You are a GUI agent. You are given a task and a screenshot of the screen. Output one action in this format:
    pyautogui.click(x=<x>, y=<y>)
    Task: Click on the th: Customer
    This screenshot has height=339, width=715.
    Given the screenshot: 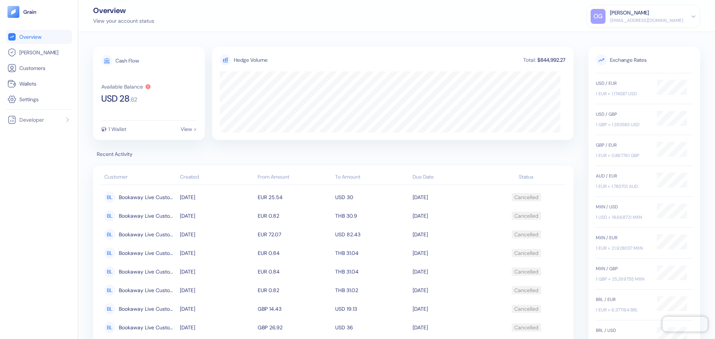 What is the action you would take?
    pyautogui.click(x=139, y=178)
    